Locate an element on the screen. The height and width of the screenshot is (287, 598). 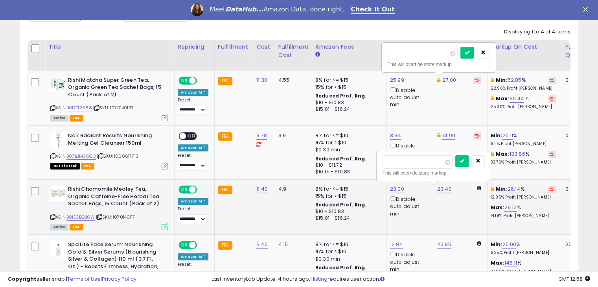
img: Profile image for Georgie is located at coordinates (197, 10).